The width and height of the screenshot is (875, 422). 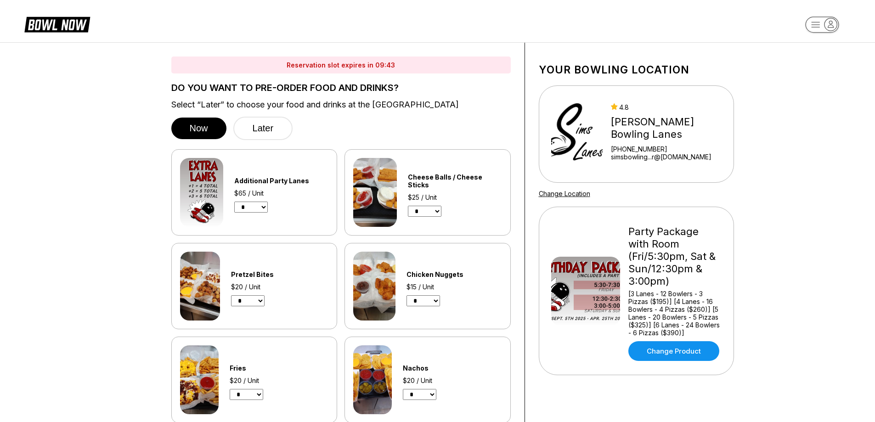 What do you see at coordinates (585, 291) in the screenshot?
I see `img: Party Package with Room (Fri/5:30pm, Sat & Sun/12:30pm & 3:00pm)` at bounding box center [585, 291].